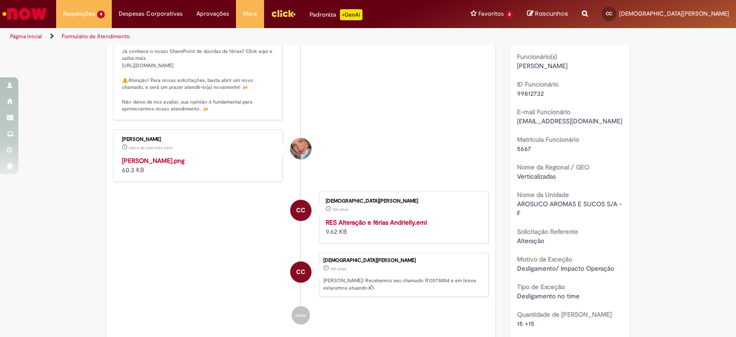  I want to click on span: AROSUCO AROMAS E SUCOS S/A - F, so click(570, 208).